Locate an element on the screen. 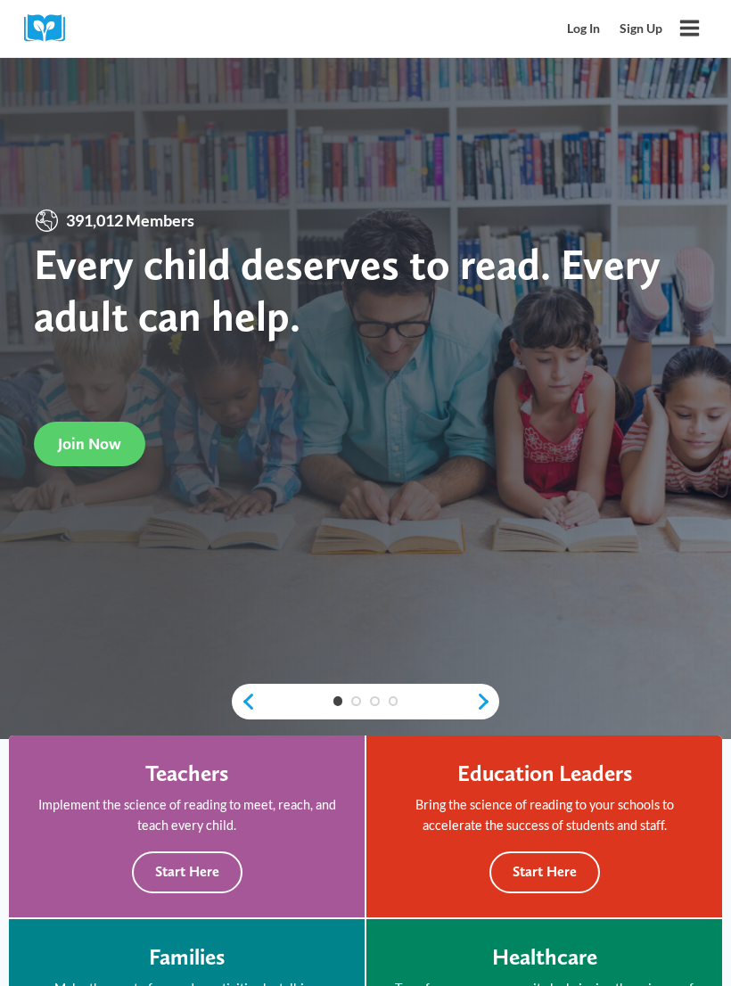 The width and height of the screenshot is (731, 986). a: Education Leaders Bring the science of reading to your schools to accelerate the success of stude... is located at coordinates (544, 826).